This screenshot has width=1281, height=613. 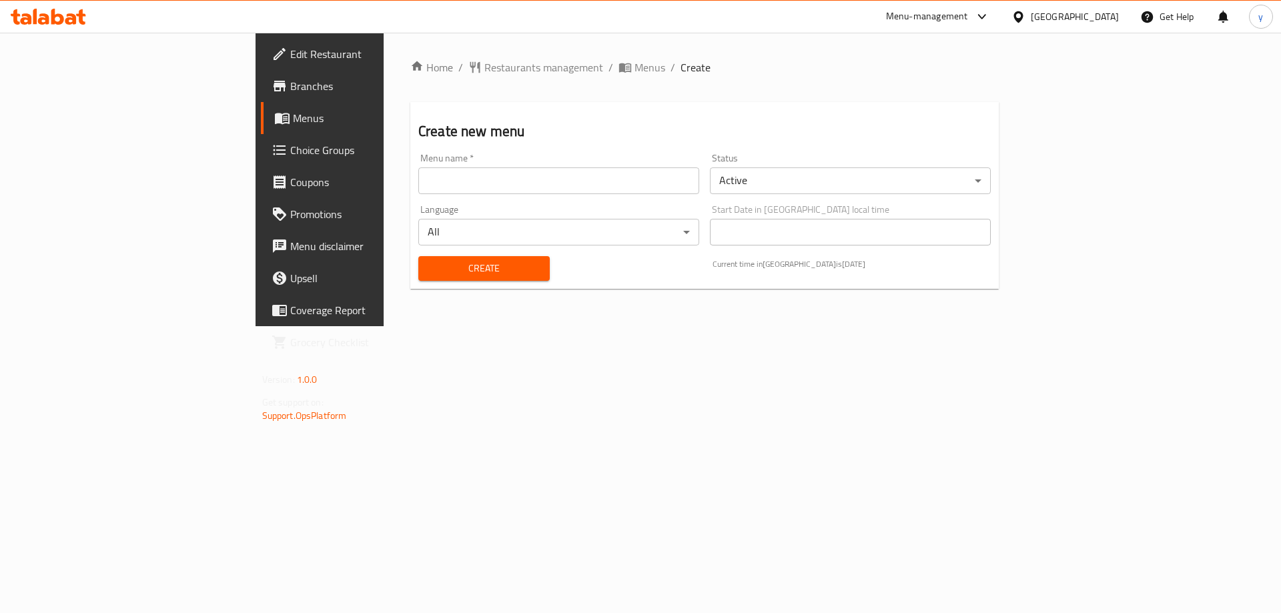 I want to click on div: Active, so click(x=850, y=181).